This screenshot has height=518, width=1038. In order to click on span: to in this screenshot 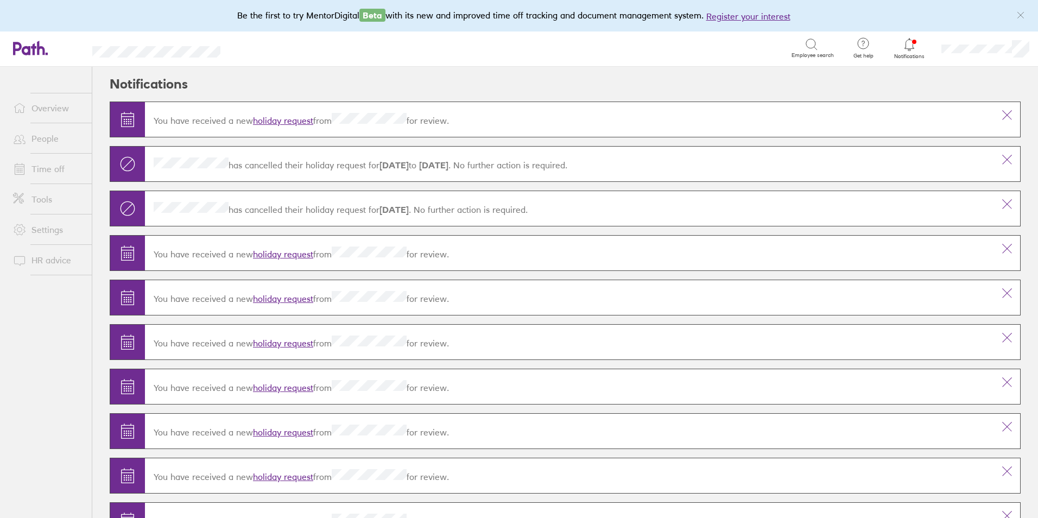, I will do `click(414, 165)`.